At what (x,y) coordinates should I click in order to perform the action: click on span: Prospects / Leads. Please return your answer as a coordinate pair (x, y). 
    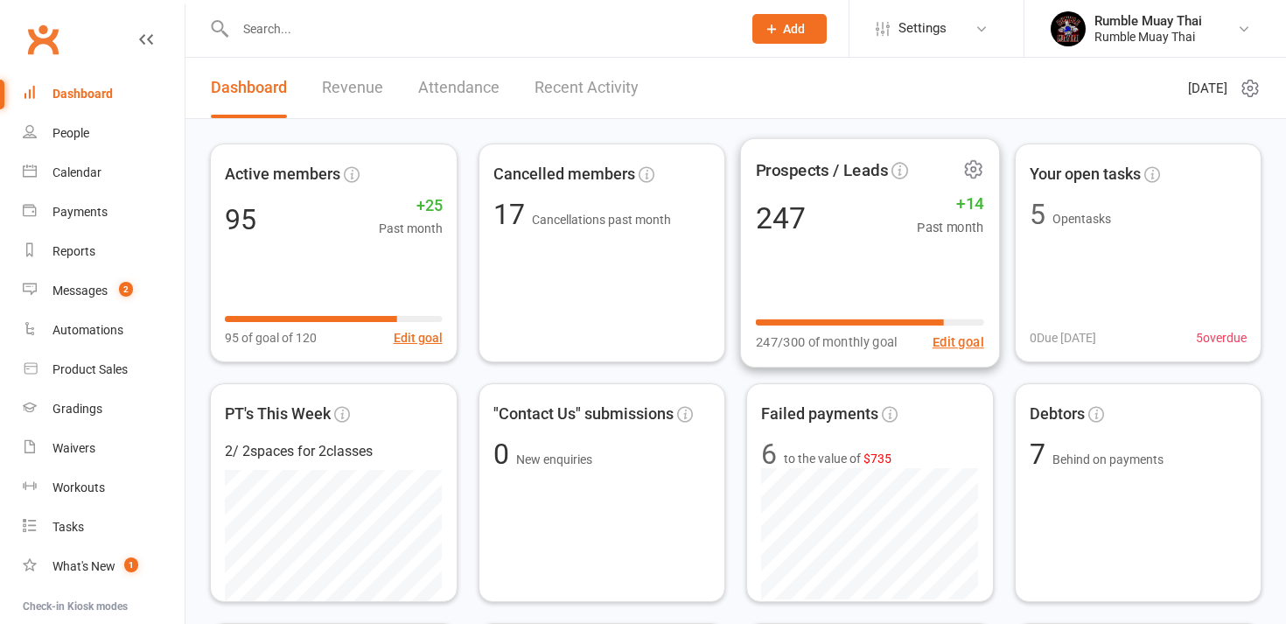
    Looking at the image, I should click on (822, 170).